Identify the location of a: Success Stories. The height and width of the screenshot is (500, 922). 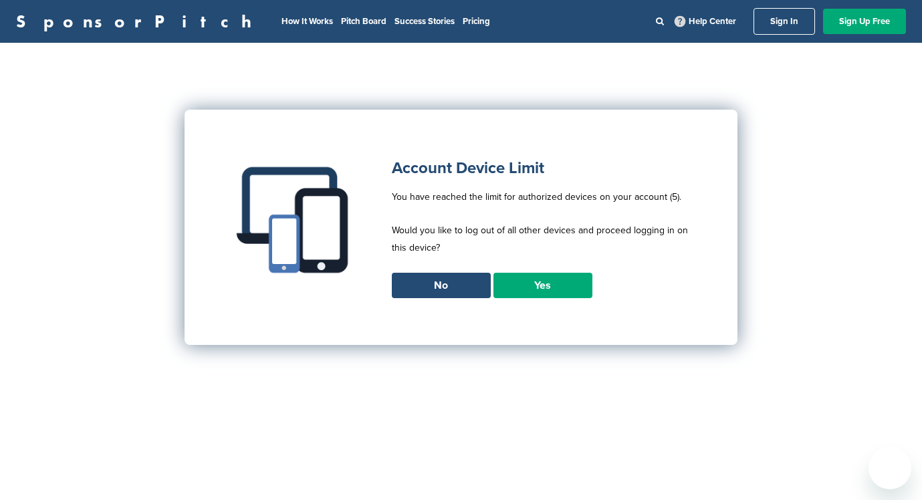
(425, 21).